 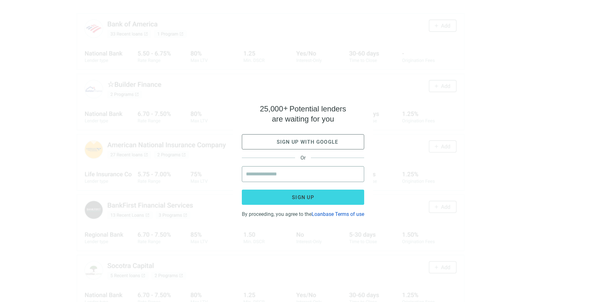 I want to click on span: Or, so click(x=303, y=158).